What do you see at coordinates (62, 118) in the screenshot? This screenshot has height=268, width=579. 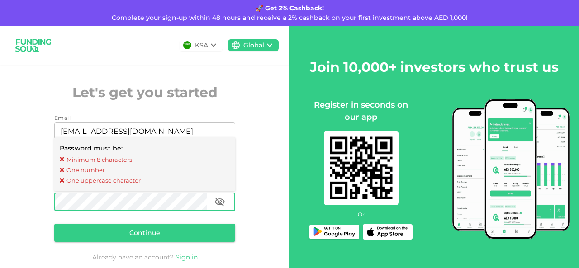 I see `span: Email` at bounding box center [62, 118].